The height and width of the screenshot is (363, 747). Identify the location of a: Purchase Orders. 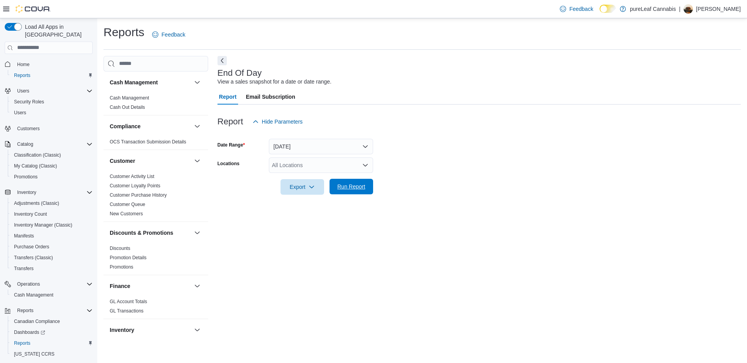
(32, 247).